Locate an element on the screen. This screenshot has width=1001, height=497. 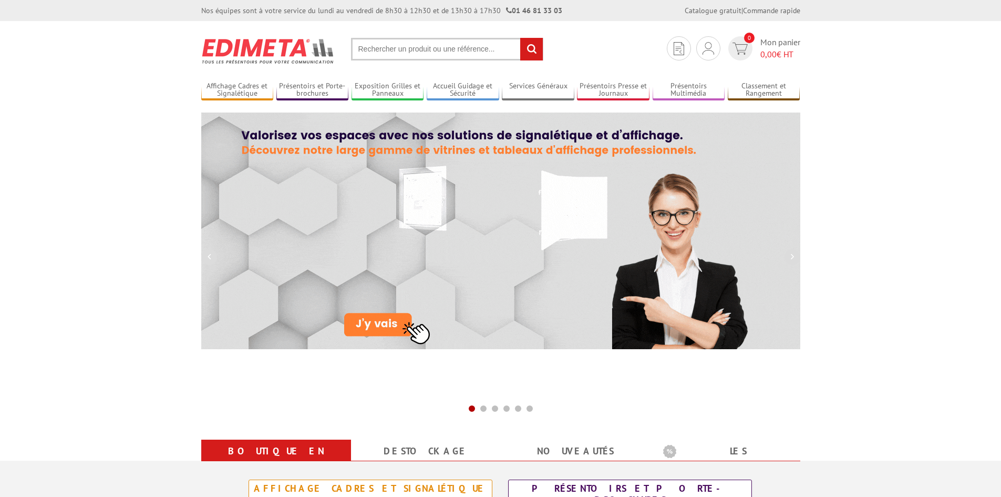
span: € HT is located at coordinates (780, 54).